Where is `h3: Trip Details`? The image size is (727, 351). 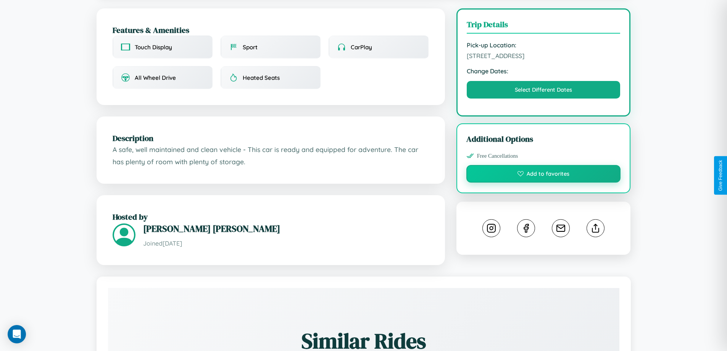 h3: Trip Details is located at coordinates (543, 26).